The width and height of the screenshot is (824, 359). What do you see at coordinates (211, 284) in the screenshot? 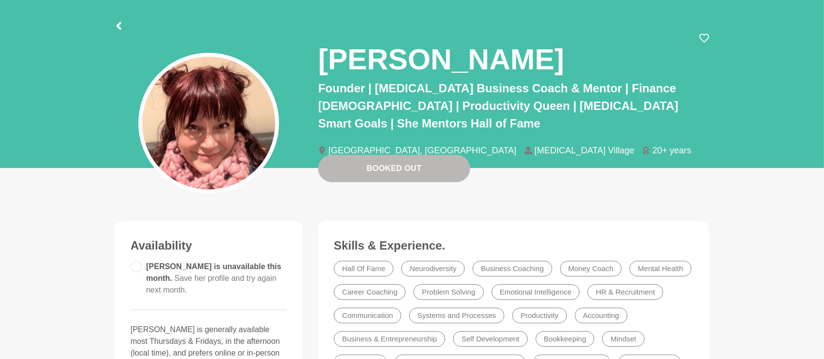
I see `span: Save her profile and try again next month.` at bounding box center [211, 284].